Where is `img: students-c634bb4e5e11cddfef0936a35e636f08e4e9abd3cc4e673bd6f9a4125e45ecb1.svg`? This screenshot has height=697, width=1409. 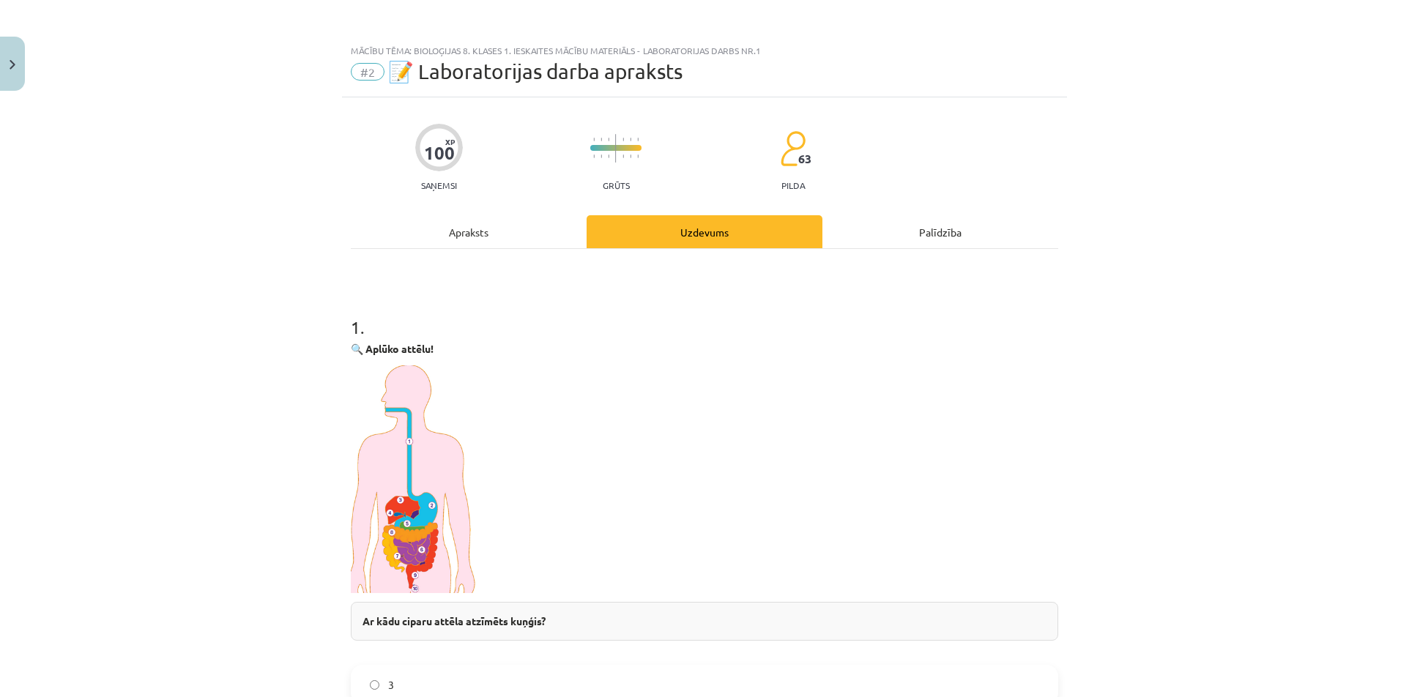
img: students-c634bb4e5e11cddfef0936a35e636f08e4e9abd3cc4e673bd6f9a4125e45ecb1.svg is located at coordinates (792, 149).